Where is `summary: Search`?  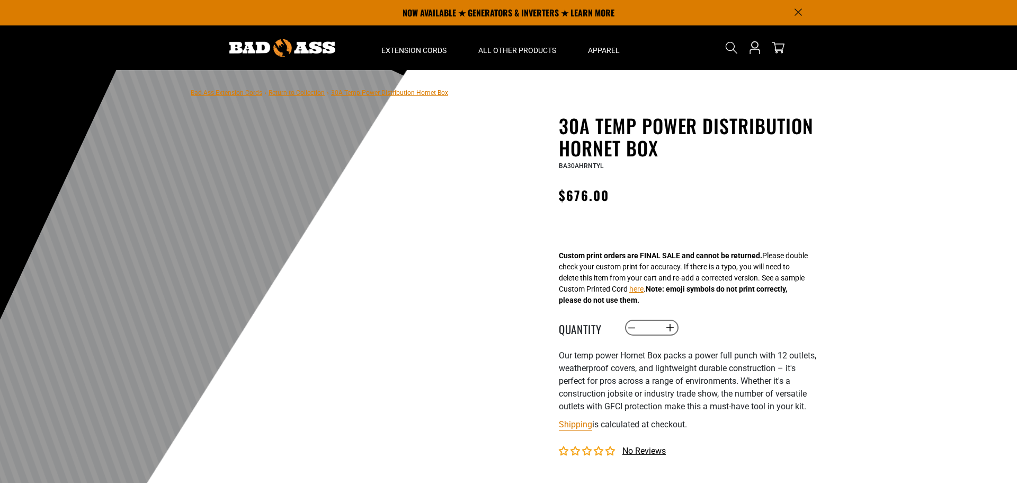 summary: Search is located at coordinates (732, 48).